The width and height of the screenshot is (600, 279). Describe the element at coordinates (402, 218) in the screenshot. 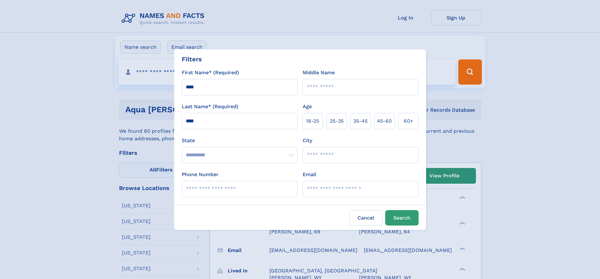

I see `button: Search` at that location.